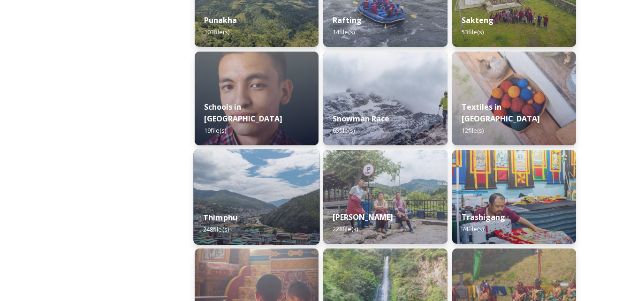 This screenshot has width=630, height=301. What do you see at coordinates (217, 32) in the screenshot?
I see `span: 103 file(s)` at bounding box center [217, 32].